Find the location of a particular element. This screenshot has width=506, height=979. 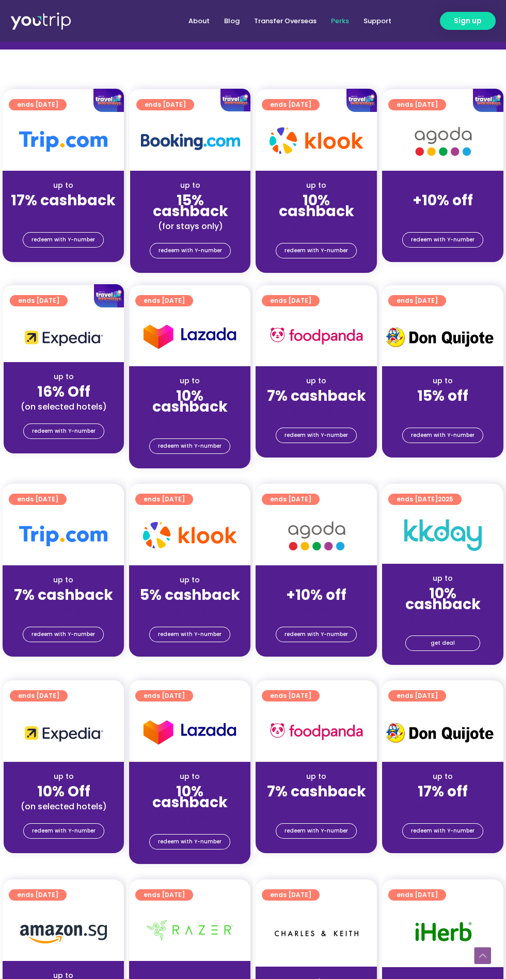

strong: 10% cashback is located at coordinates (190, 797).